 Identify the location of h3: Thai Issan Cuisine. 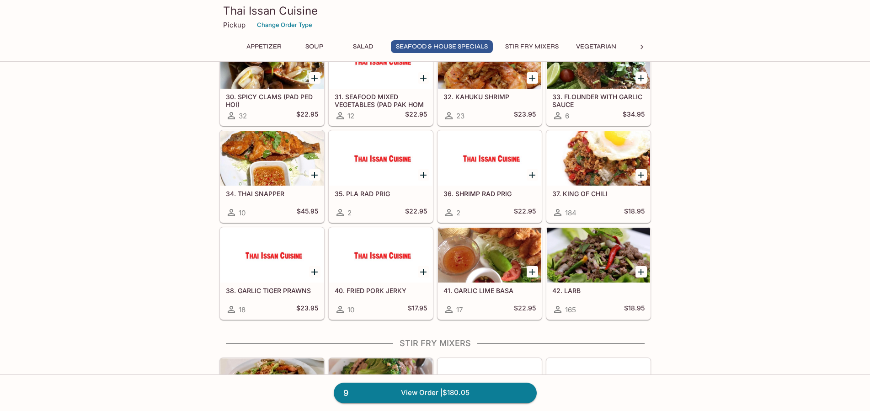
(435, 11).